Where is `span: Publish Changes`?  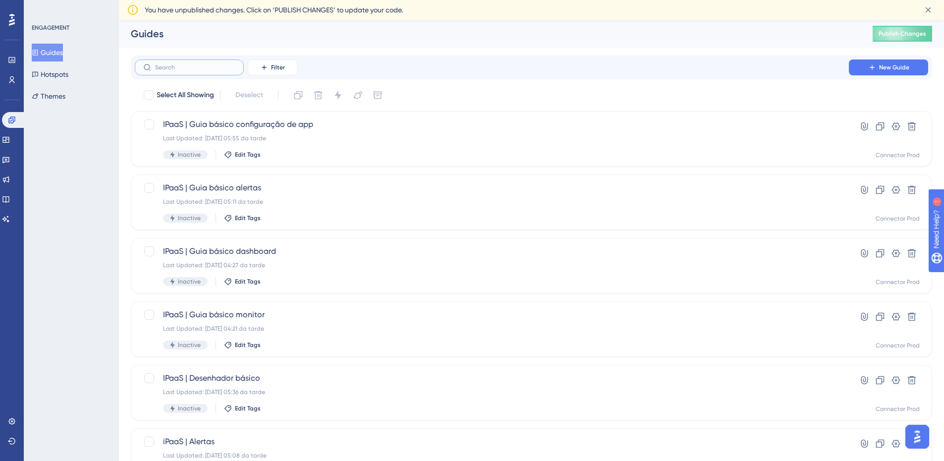
span: Publish Changes is located at coordinates (903, 34).